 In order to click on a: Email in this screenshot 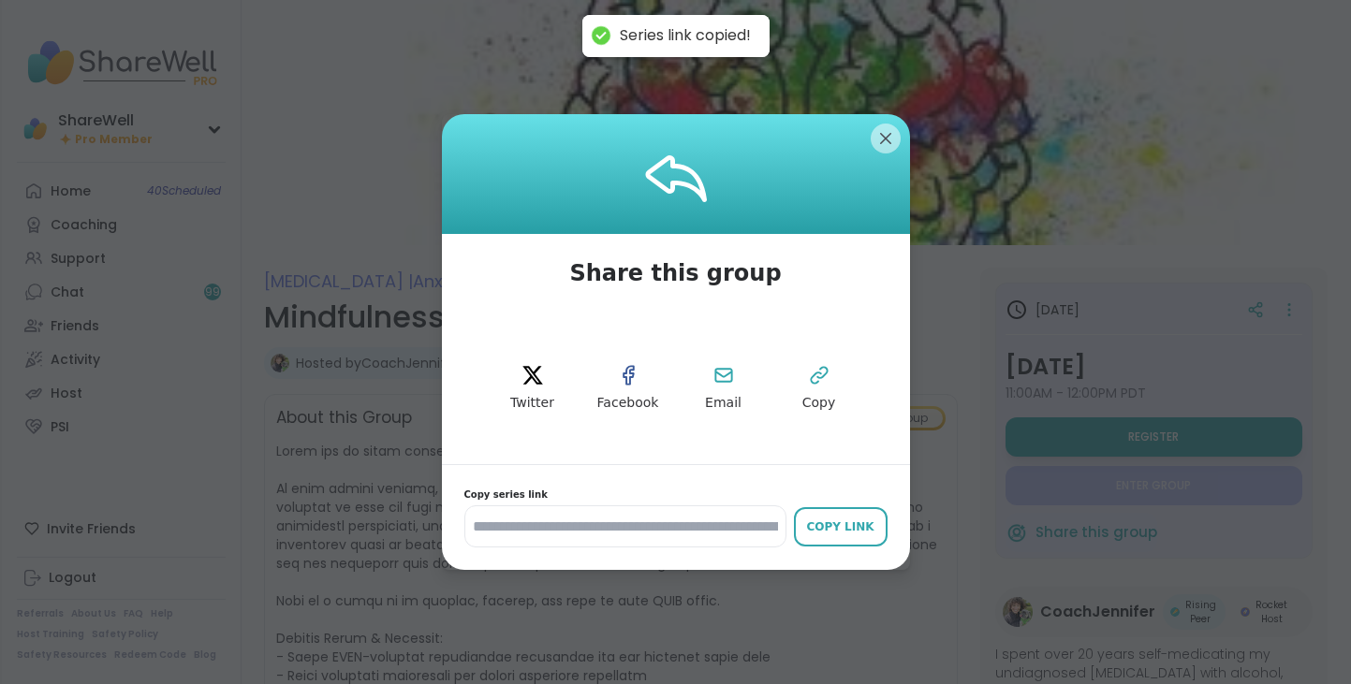, I will do `click(724, 388)`.